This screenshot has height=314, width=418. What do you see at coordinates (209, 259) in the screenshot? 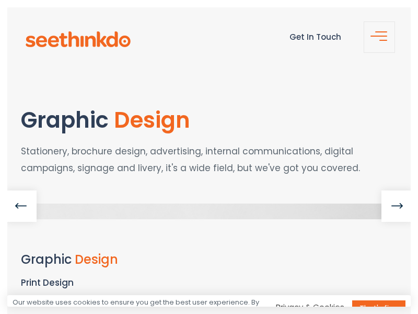
I see `h2: Graphic Design` at bounding box center [209, 259].